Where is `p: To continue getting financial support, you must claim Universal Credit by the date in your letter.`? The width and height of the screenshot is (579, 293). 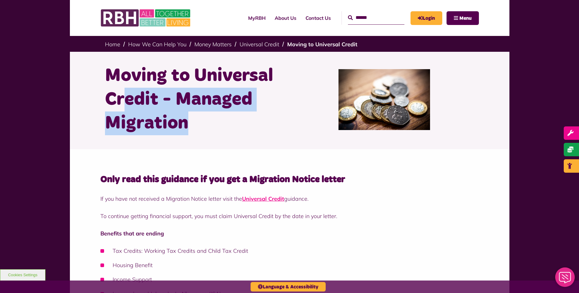
p: To continue getting financial support, you must claim Universal Credit by the date in your letter. is located at coordinates (289, 216).